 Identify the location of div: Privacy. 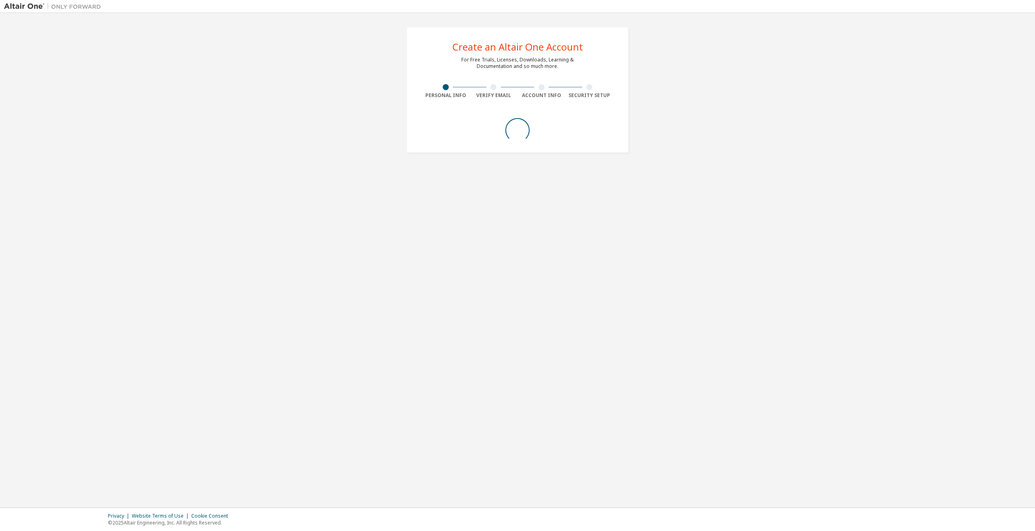
(120, 516).